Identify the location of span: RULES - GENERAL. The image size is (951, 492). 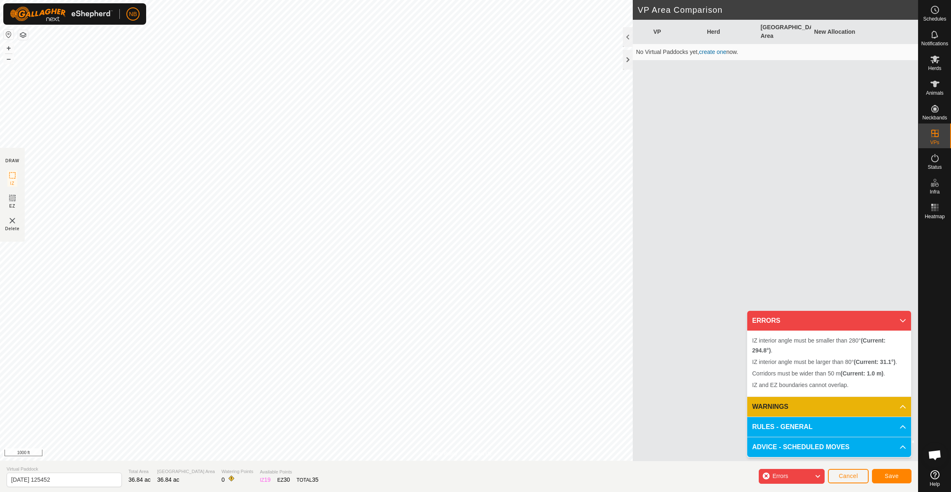
(782, 427).